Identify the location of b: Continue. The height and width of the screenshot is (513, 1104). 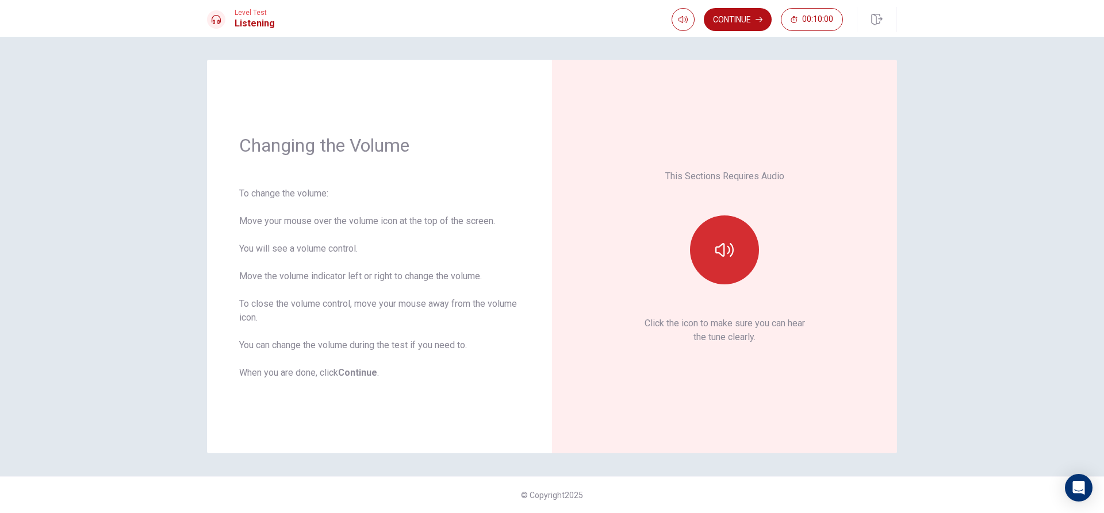
(358, 373).